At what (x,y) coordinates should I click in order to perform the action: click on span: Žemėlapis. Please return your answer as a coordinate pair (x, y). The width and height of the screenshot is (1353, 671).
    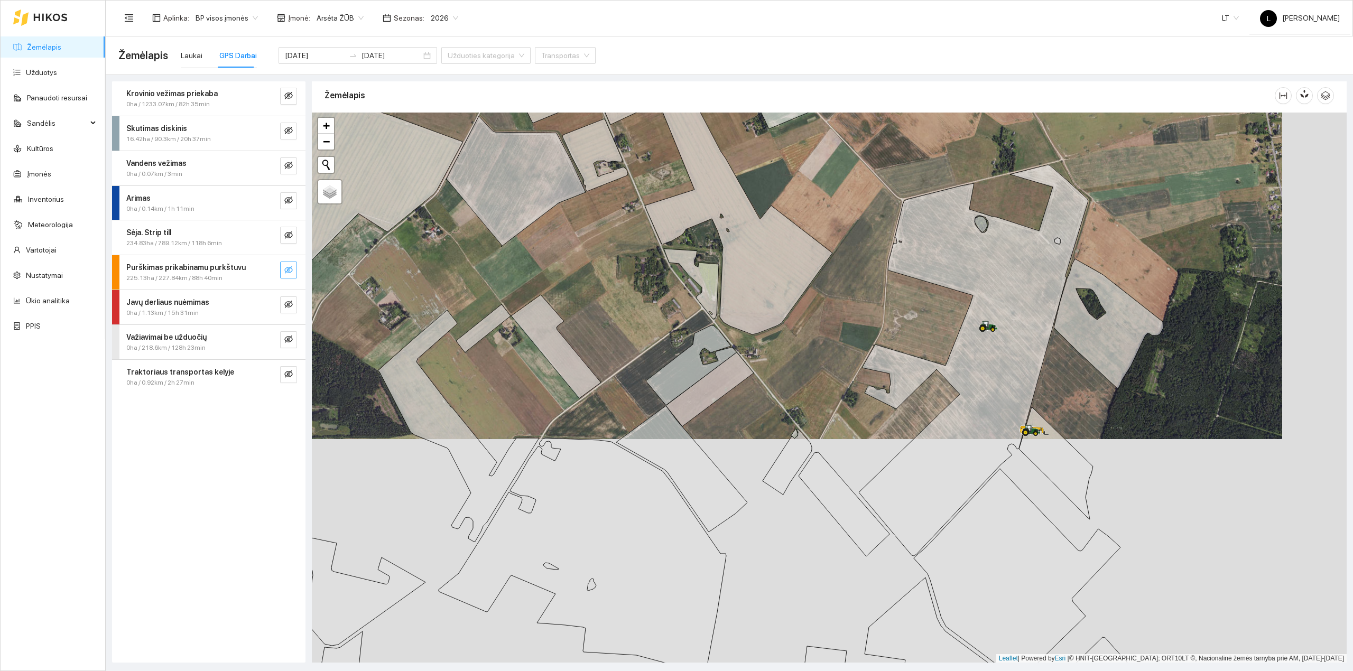
    Looking at the image, I should click on (143, 55).